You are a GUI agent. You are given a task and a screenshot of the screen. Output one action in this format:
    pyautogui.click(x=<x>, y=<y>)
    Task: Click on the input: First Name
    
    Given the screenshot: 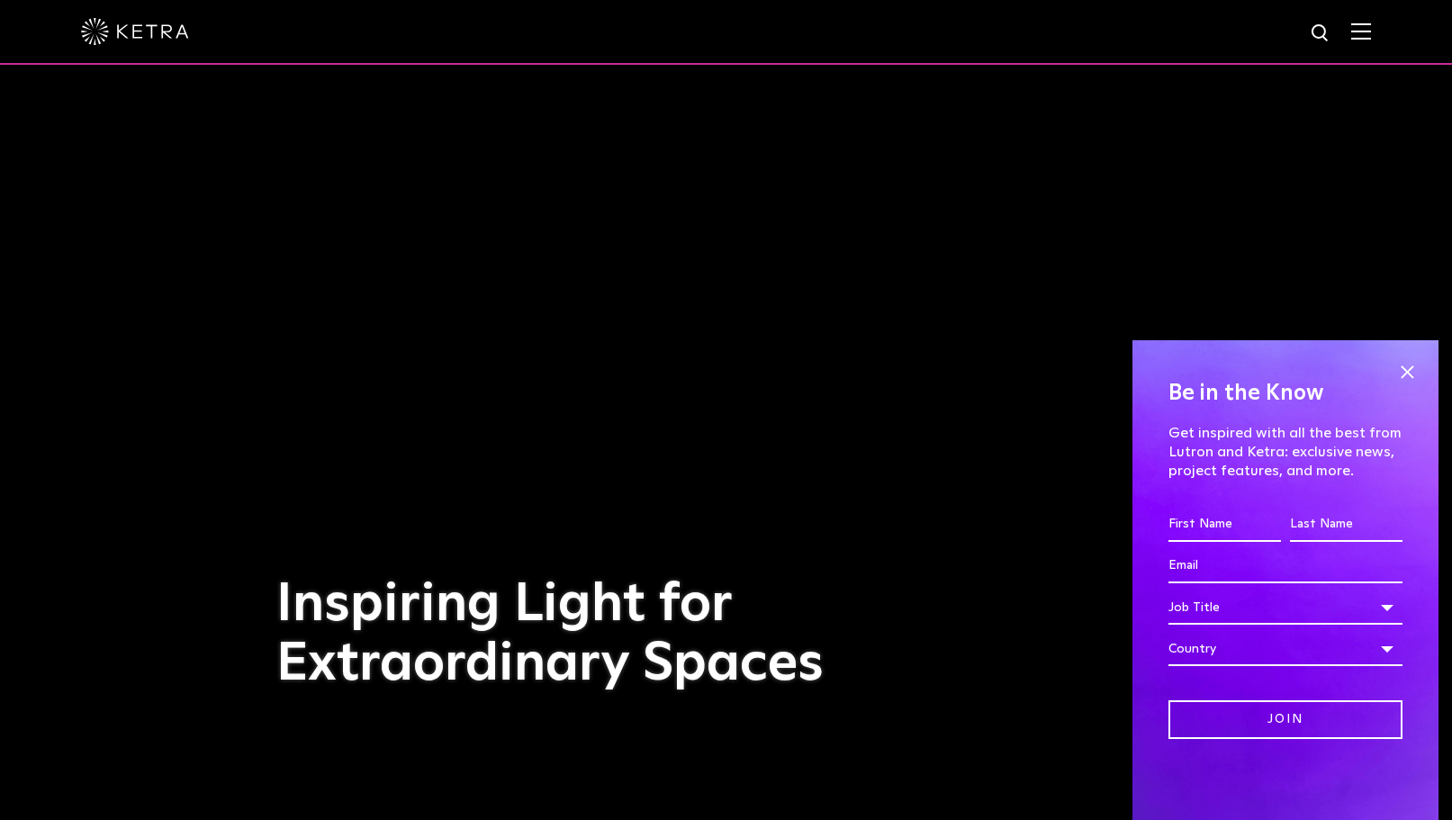 What is the action you would take?
    pyautogui.click(x=1224, y=525)
    